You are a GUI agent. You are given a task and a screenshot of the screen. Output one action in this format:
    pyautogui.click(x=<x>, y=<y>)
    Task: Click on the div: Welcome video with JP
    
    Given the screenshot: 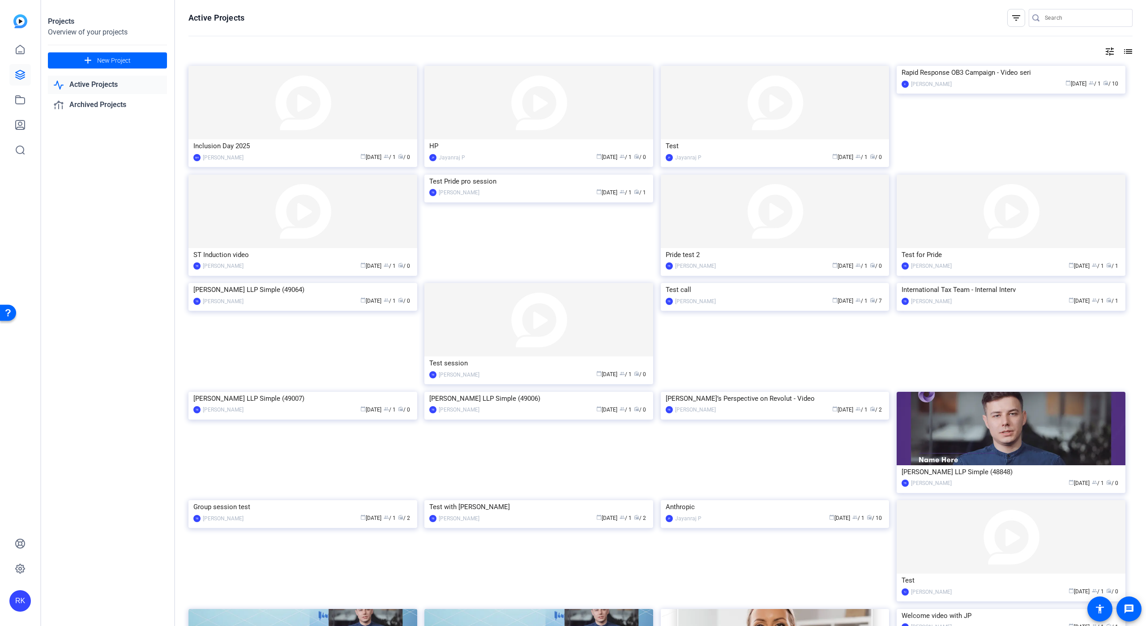 What is the action you would take?
    pyautogui.click(x=1011, y=616)
    